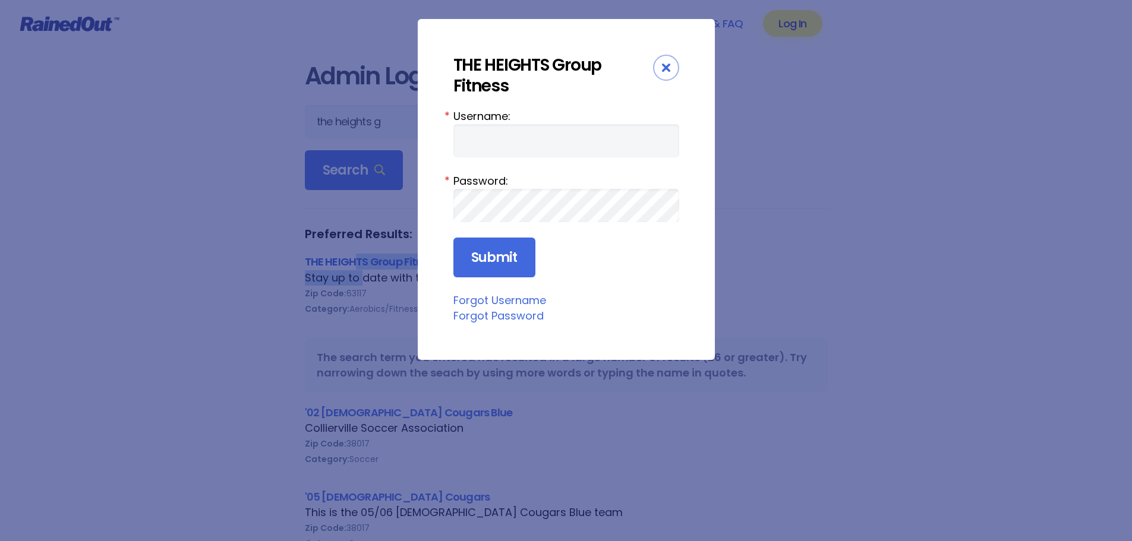 This screenshot has height=541, width=1132. Describe the element at coordinates (494, 258) in the screenshot. I see `input: Submit` at that location.